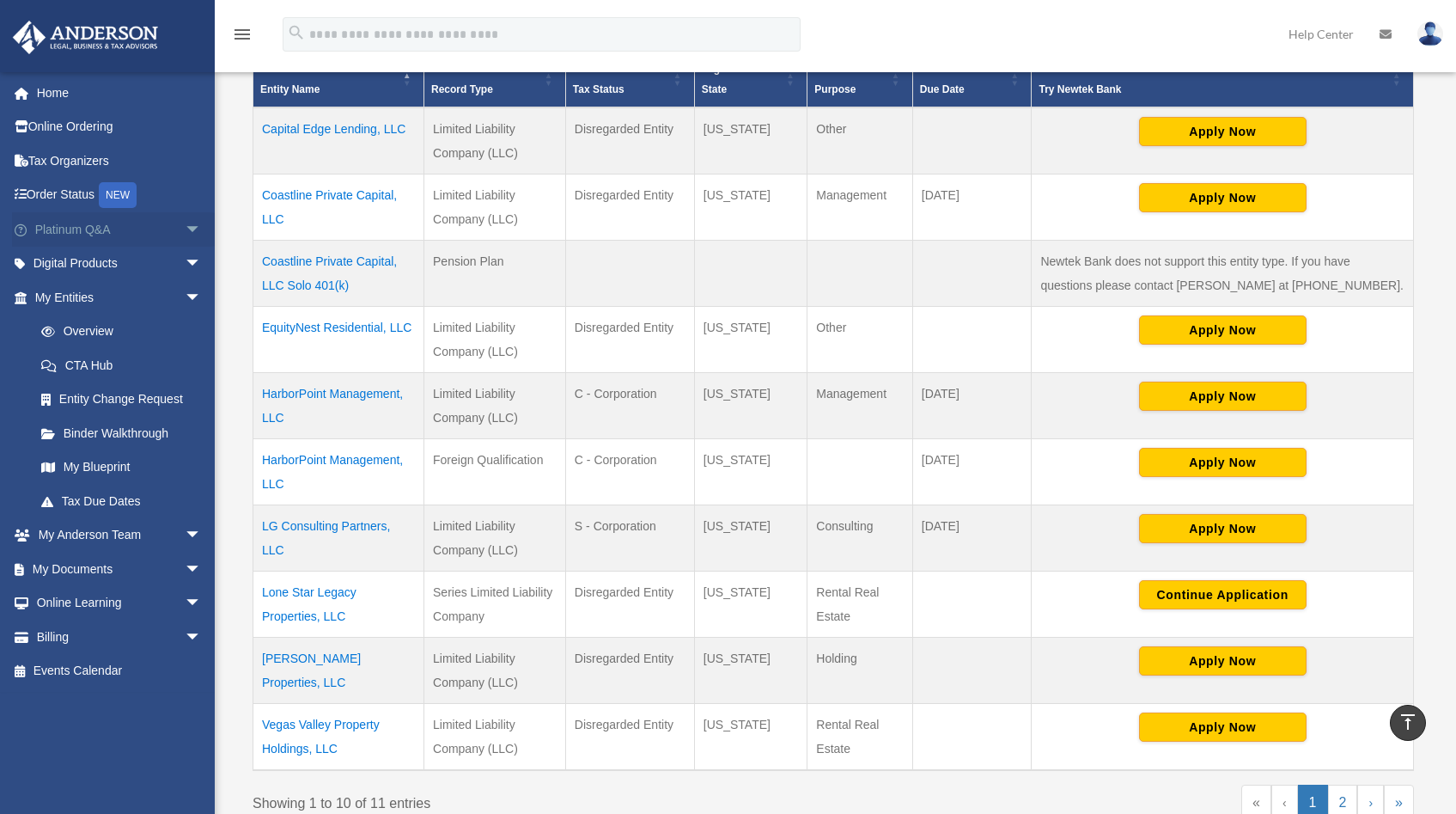 This screenshot has width=1456, height=814. What do you see at coordinates (860, 339) in the screenshot?
I see `td: Other` at bounding box center [860, 339].